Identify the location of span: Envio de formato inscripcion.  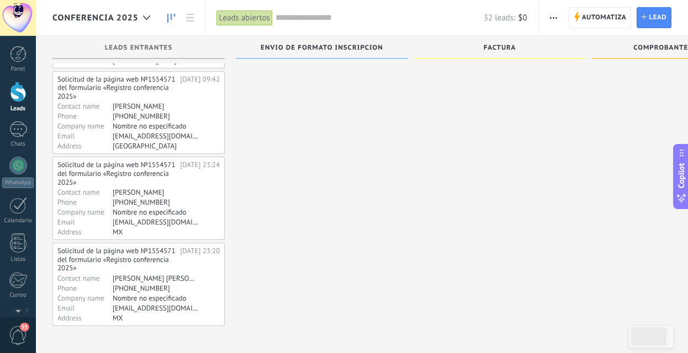
(322, 48).